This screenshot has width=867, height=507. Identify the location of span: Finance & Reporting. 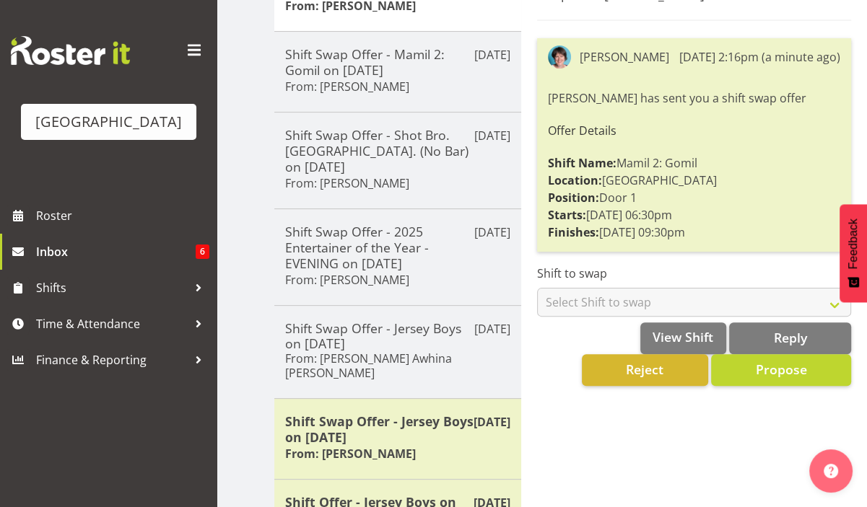
(112, 360).